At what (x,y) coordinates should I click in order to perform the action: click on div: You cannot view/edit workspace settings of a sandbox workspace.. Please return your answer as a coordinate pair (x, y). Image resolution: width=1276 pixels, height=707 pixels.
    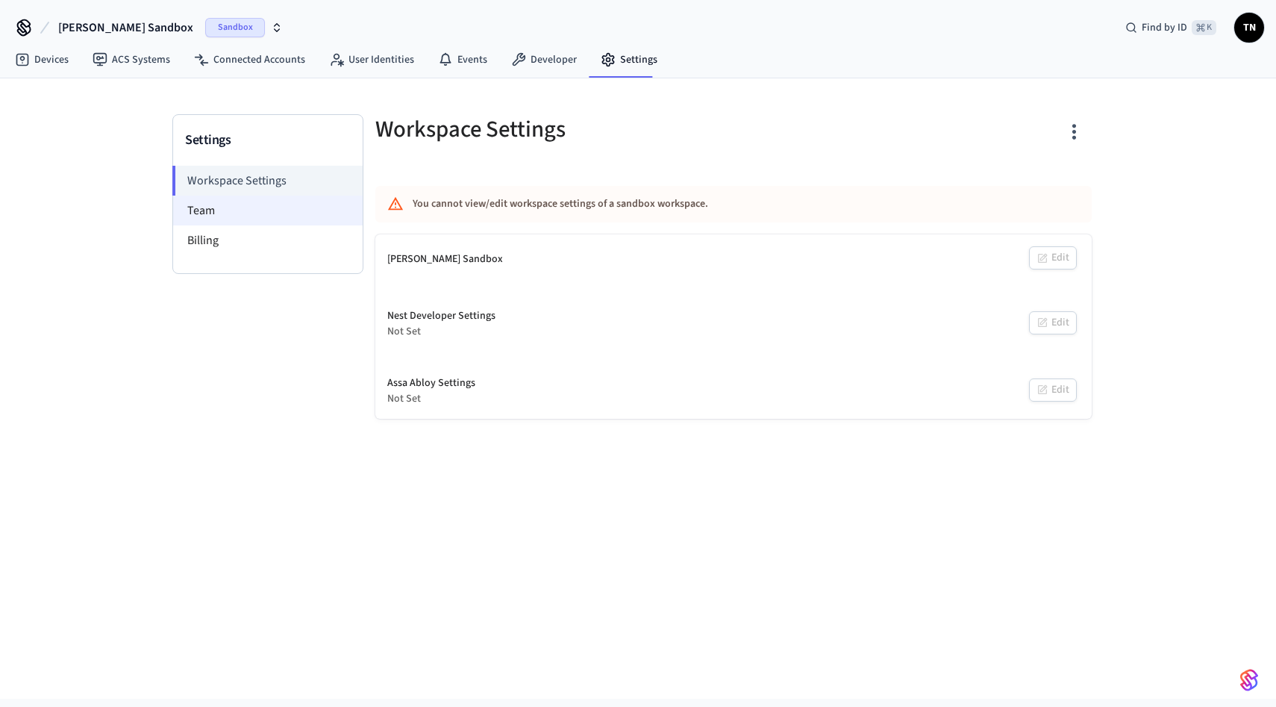
    Looking at the image, I should click on (690, 204).